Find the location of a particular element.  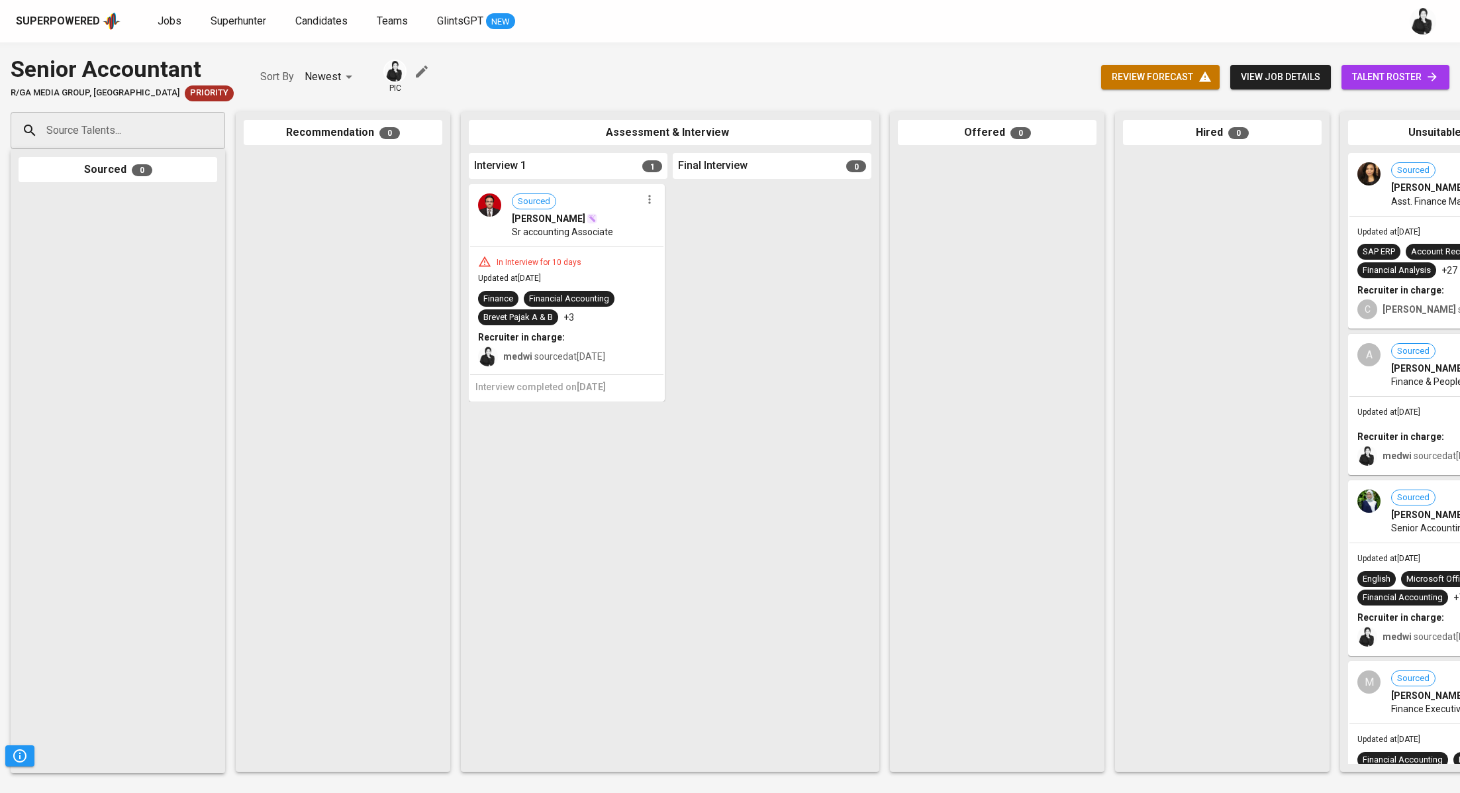

p: Sort By is located at coordinates (277, 77).